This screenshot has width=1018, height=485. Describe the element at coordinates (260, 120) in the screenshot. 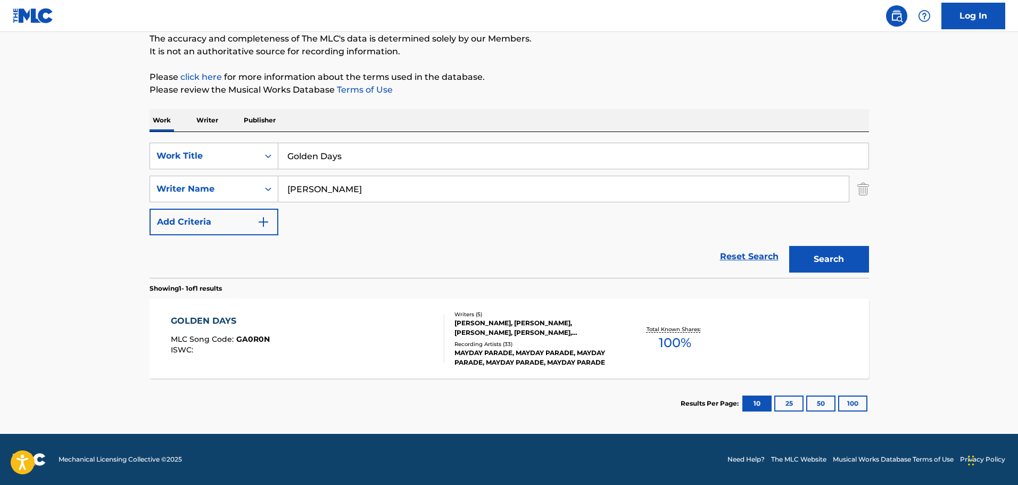

I see `p: Publisher` at that location.